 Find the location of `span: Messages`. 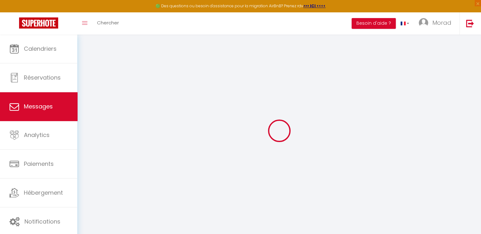

span: Messages is located at coordinates (38, 106).